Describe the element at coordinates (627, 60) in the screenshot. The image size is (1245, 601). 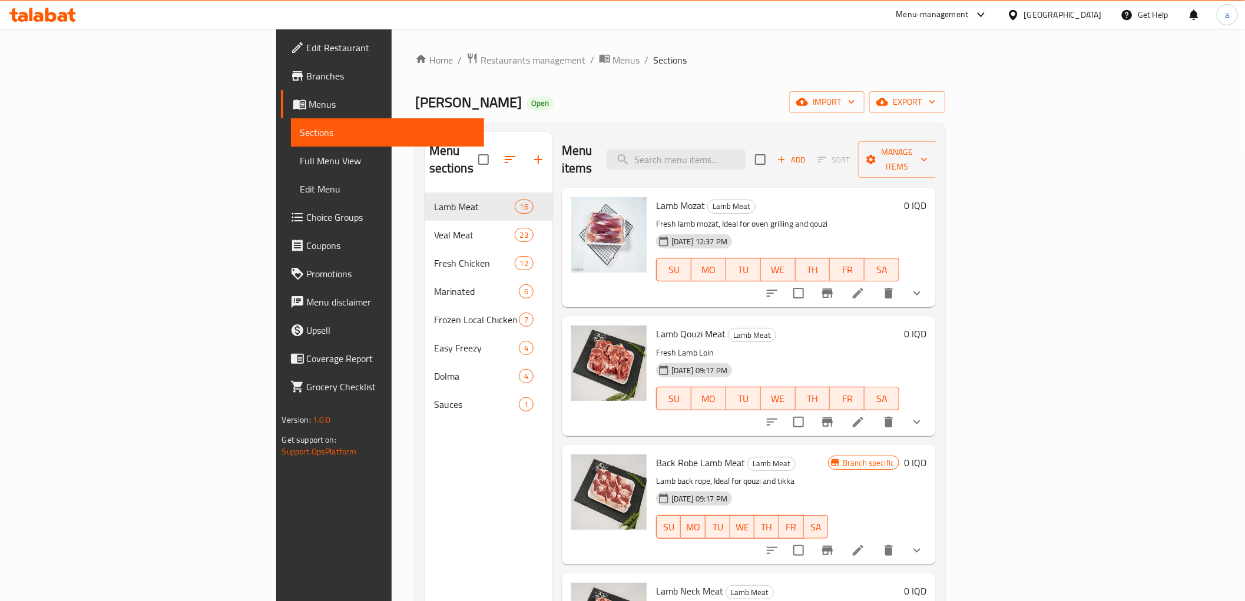
I see `span: Menus` at that location.